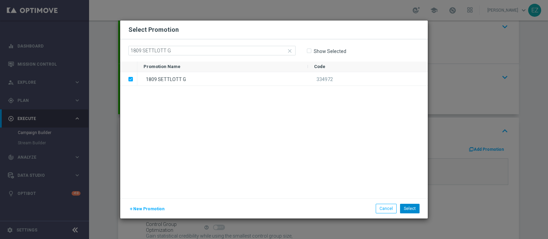  I want to click on button: New Promotion, so click(147, 209).